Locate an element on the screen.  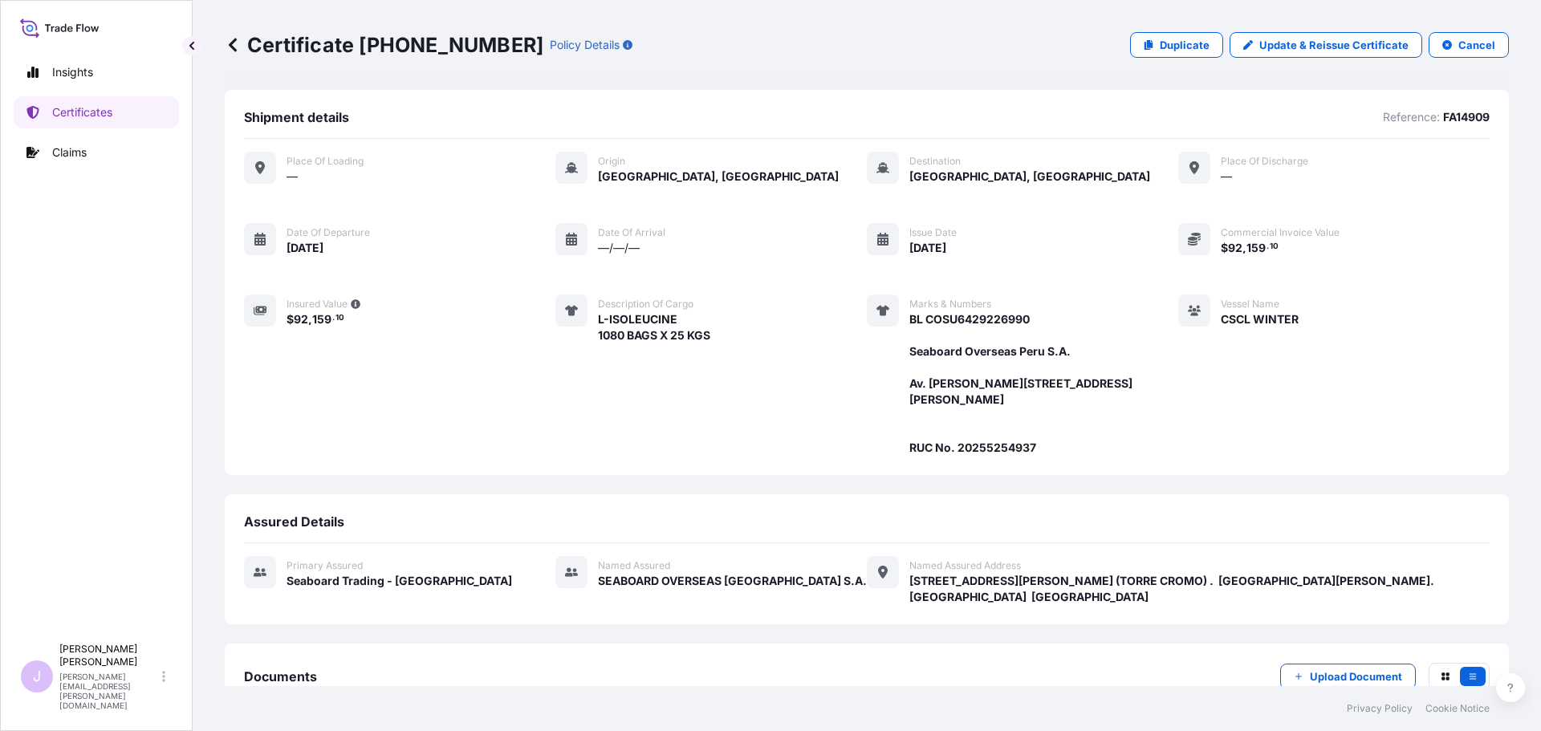
span: Destination is located at coordinates (935, 161).